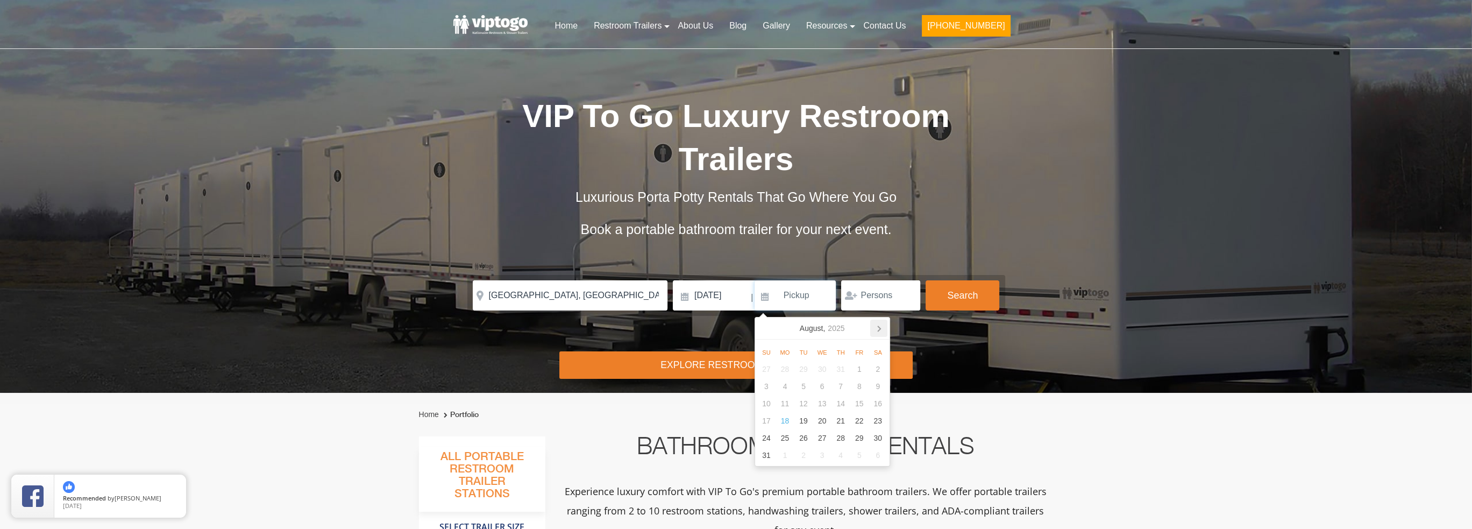 This screenshot has height=529, width=1472. What do you see at coordinates (806, 449) in the screenshot?
I see `h2: Bathroom Trailer Rentals` at bounding box center [806, 449].